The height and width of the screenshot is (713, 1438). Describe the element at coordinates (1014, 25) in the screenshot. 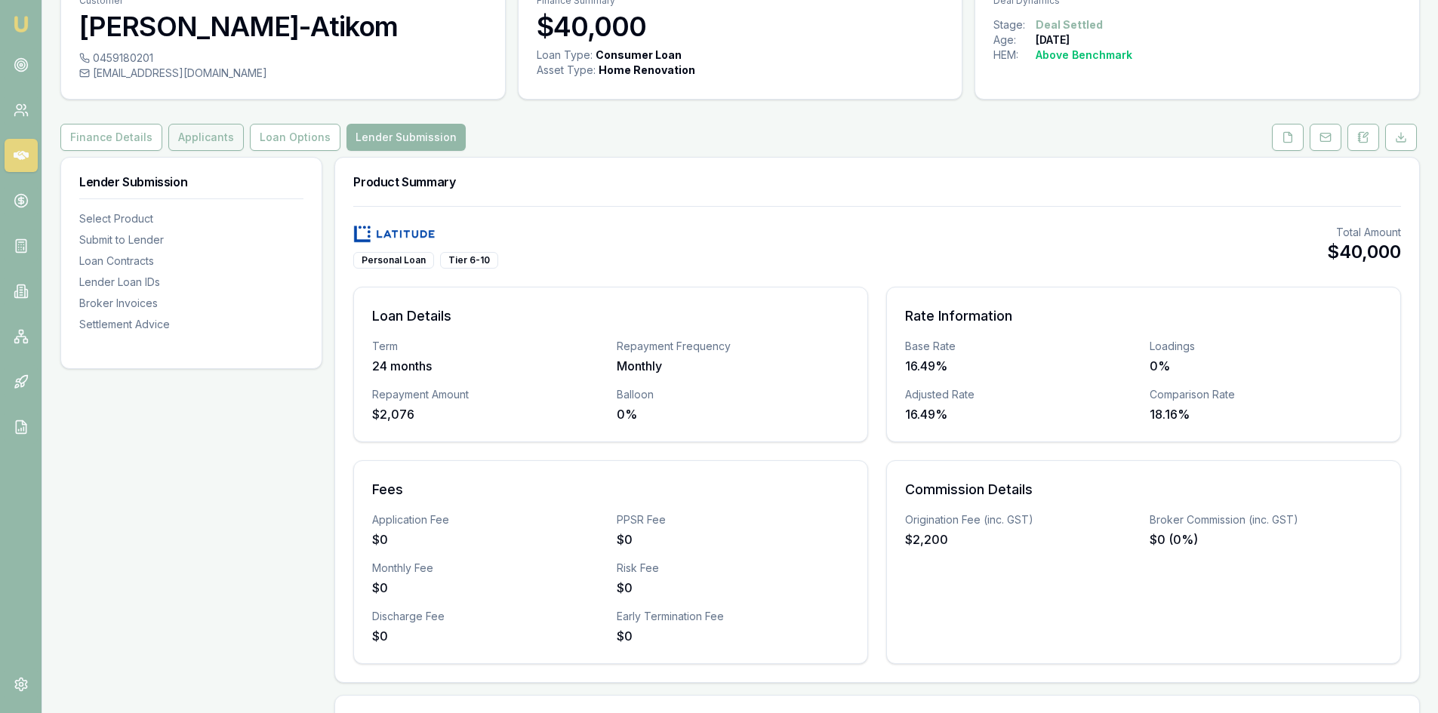

I see `div: Stage:` at that location.